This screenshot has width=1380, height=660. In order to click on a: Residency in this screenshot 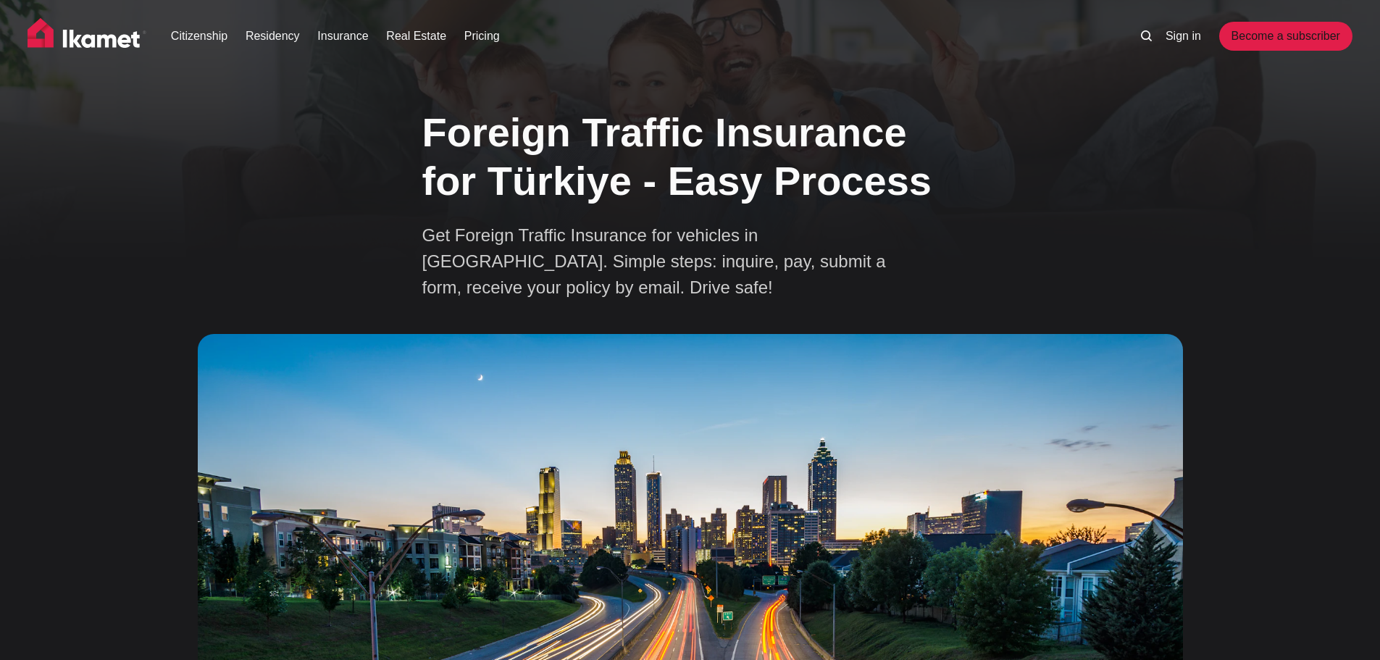, I will do `click(272, 36)`.